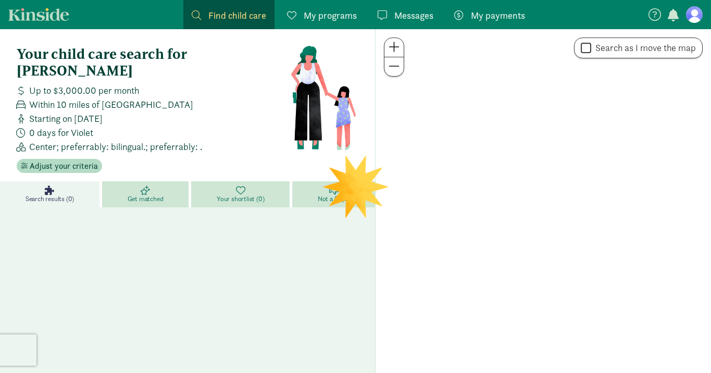  I want to click on span: Your shortlist (0), so click(240, 199).